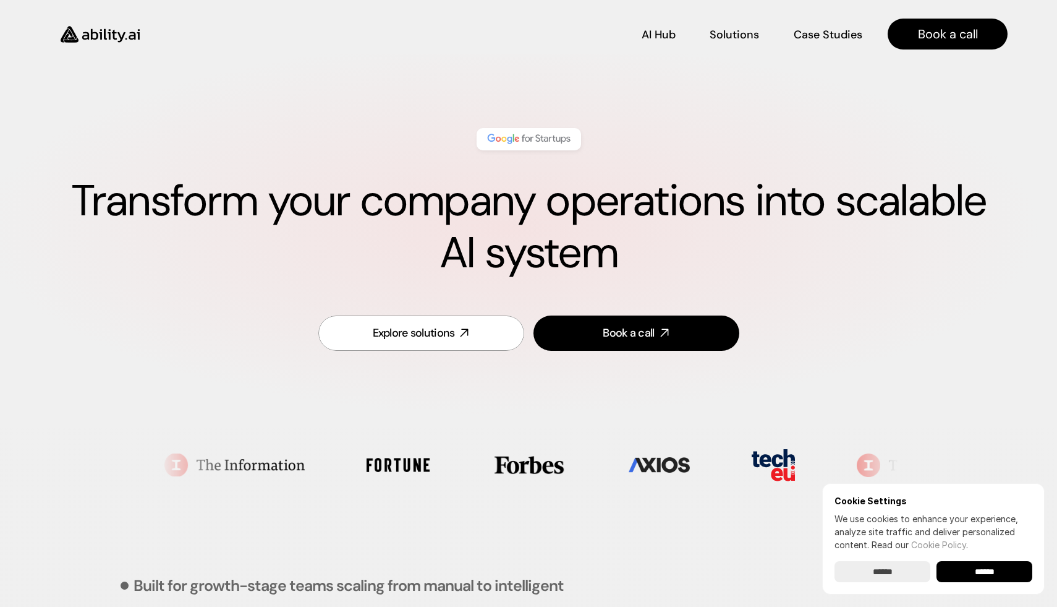 The height and width of the screenshot is (607, 1057). Describe the element at coordinates (582, 34) in the screenshot. I see `nav: Main navigation` at that location.